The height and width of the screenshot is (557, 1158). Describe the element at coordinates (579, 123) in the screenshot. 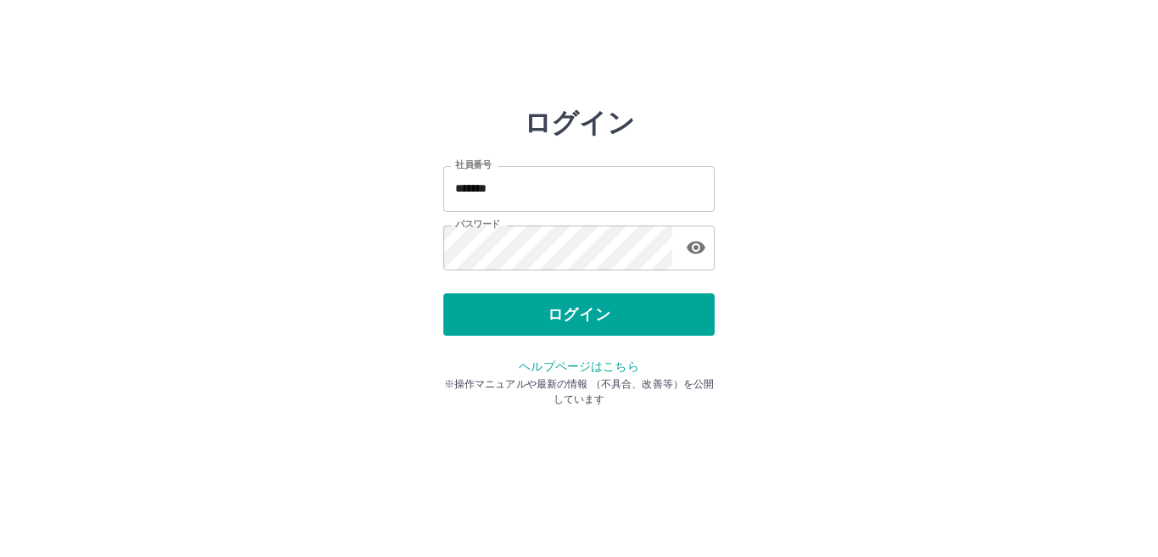

I see `h2: ログイン` at that location.